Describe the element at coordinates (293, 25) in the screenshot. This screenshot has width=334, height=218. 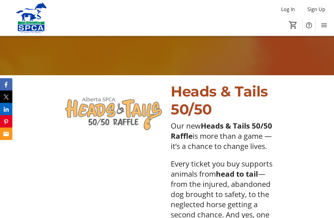
I see `button: Cart` at that location.